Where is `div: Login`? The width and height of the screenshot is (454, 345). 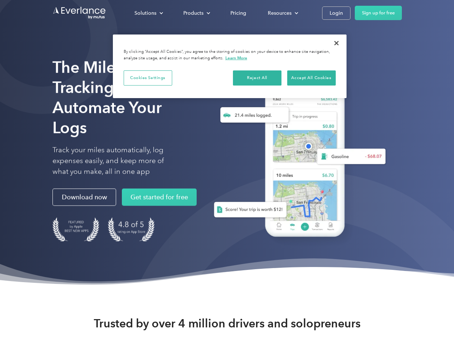 div: Login is located at coordinates (336, 13).